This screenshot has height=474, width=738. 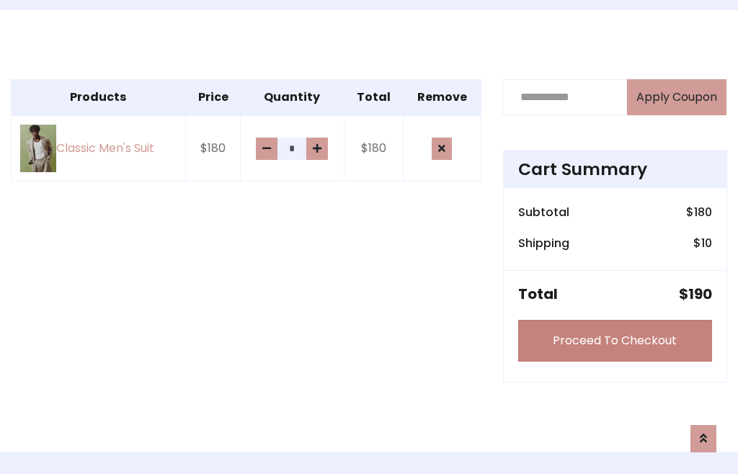 I want to click on h6: Shipping, so click(x=543, y=243).